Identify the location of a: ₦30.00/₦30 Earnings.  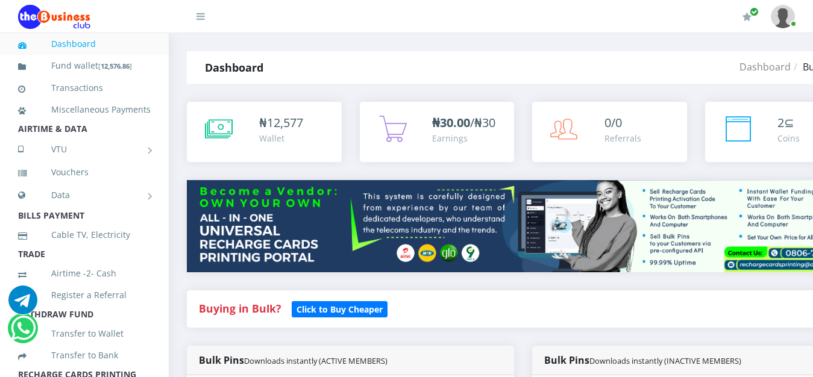
(437, 132).